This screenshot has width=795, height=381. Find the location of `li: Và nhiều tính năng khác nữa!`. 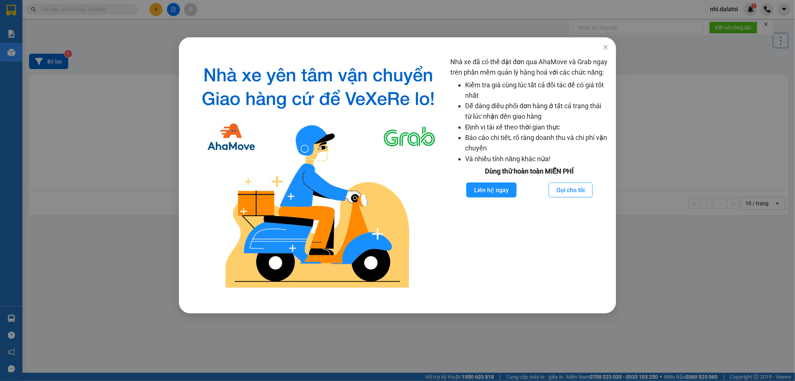

li: Và nhiều tính năng khác nữa! is located at coordinates (537, 159).